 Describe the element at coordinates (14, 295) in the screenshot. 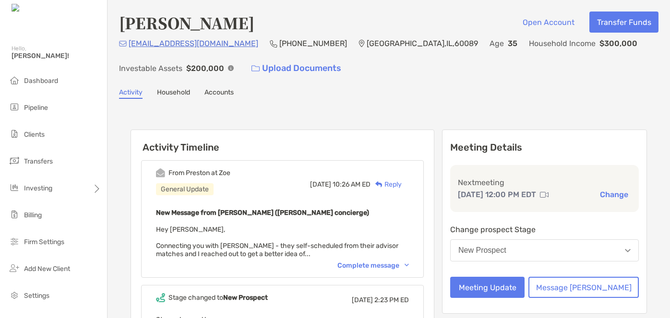

I see `img: settings icon` at that location.